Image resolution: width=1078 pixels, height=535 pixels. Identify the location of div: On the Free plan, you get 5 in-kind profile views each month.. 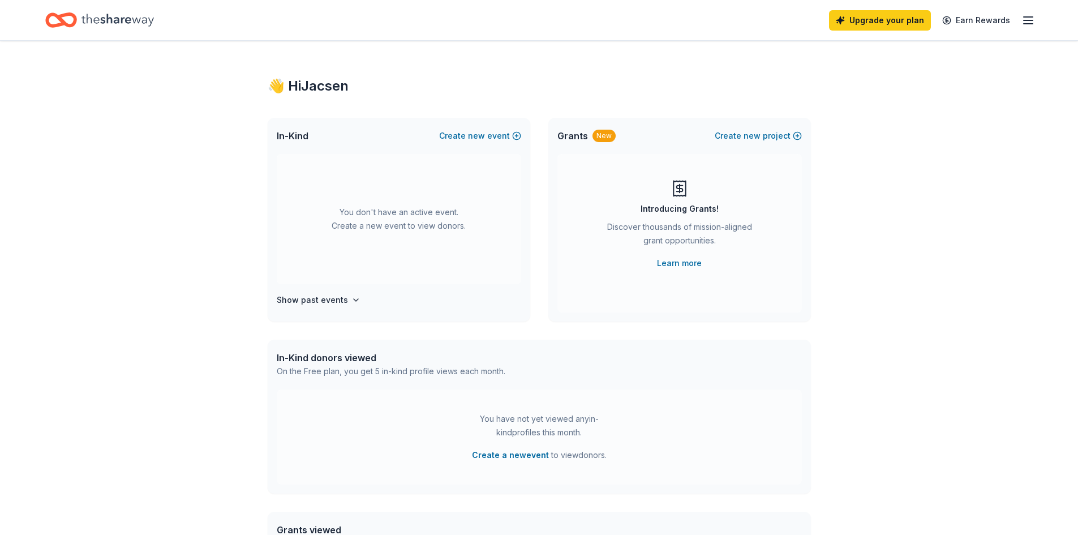
(391, 371).